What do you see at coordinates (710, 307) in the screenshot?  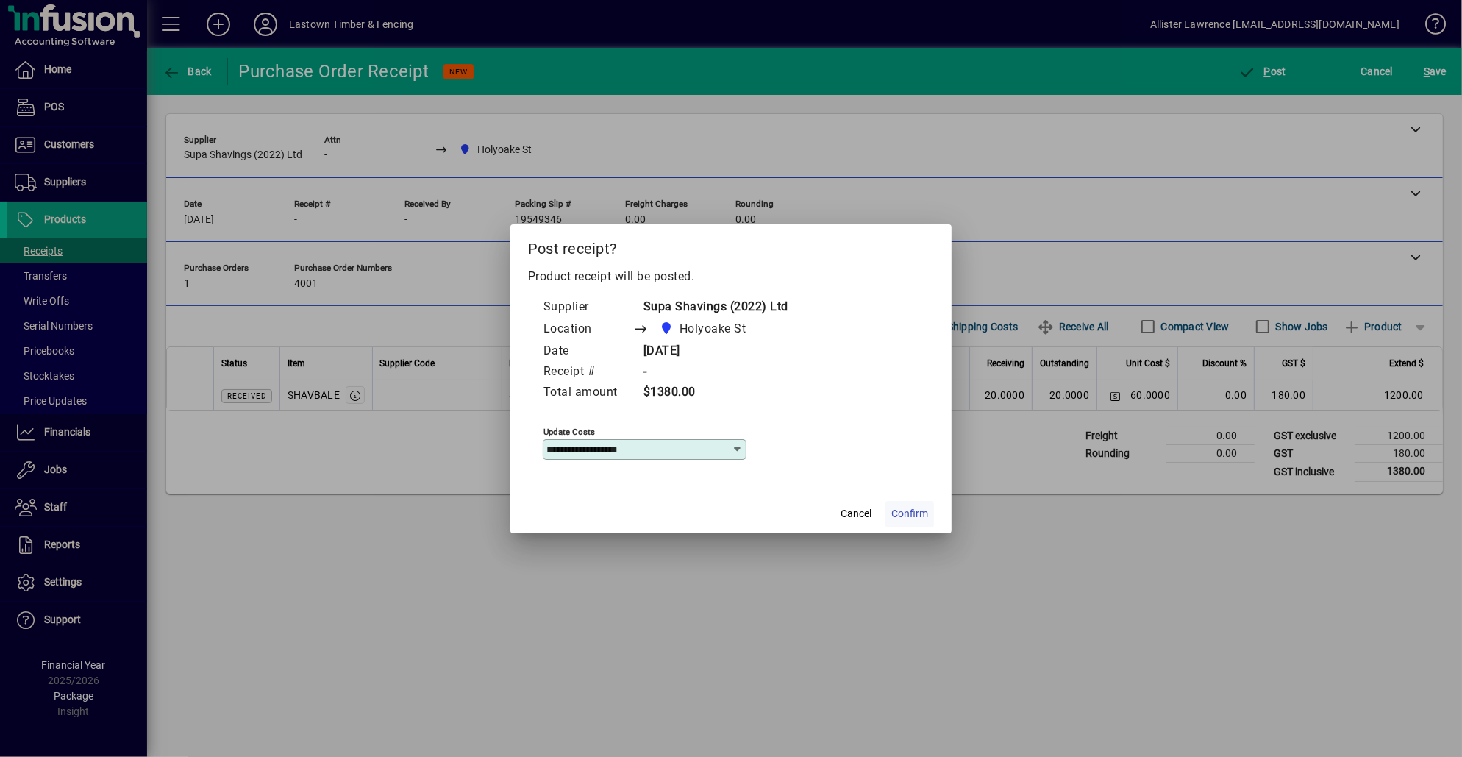 I see `td: Supa Shavings (2022) Ltd` at bounding box center [710, 307].